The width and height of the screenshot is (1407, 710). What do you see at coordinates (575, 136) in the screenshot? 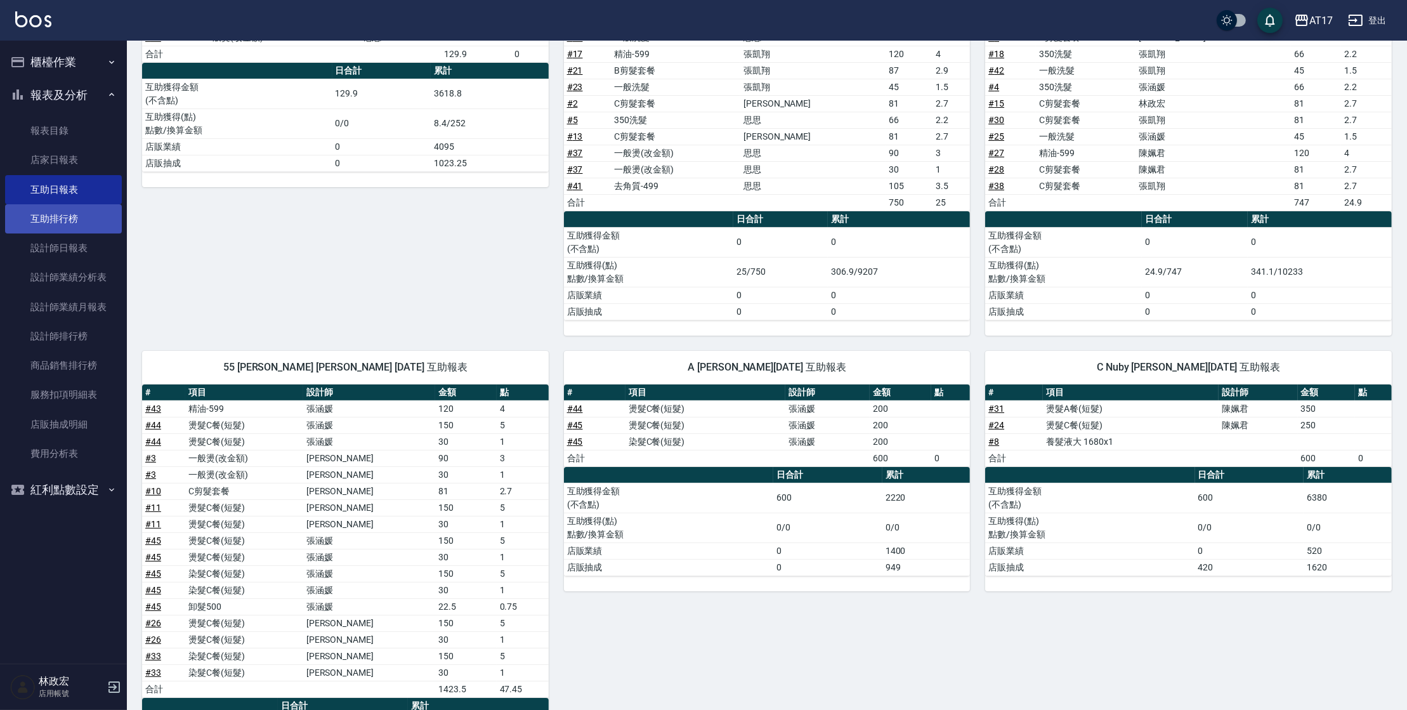
I see `a: #13` at bounding box center [575, 136].